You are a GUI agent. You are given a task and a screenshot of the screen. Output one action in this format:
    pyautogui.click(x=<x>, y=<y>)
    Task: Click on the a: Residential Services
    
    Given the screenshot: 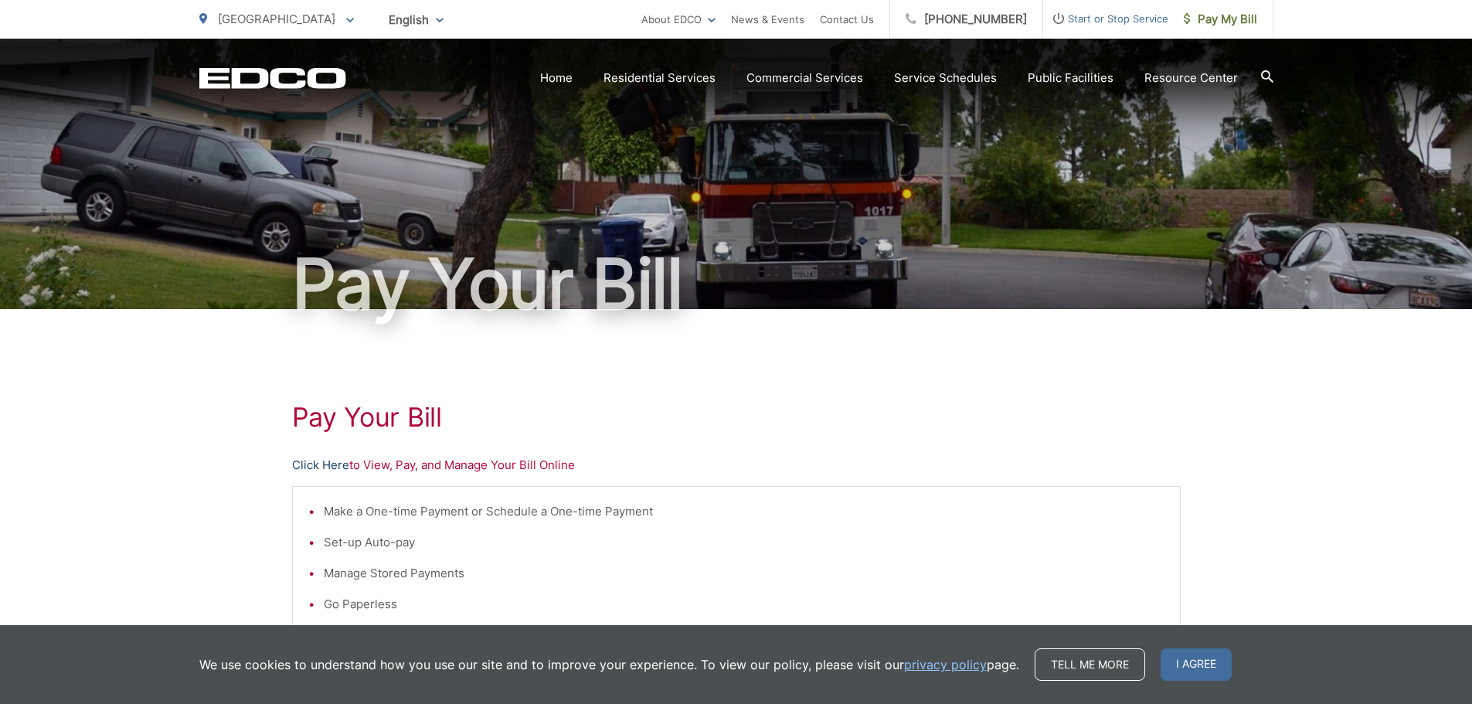 What is the action you would take?
    pyautogui.click(x=659, y=78)
    